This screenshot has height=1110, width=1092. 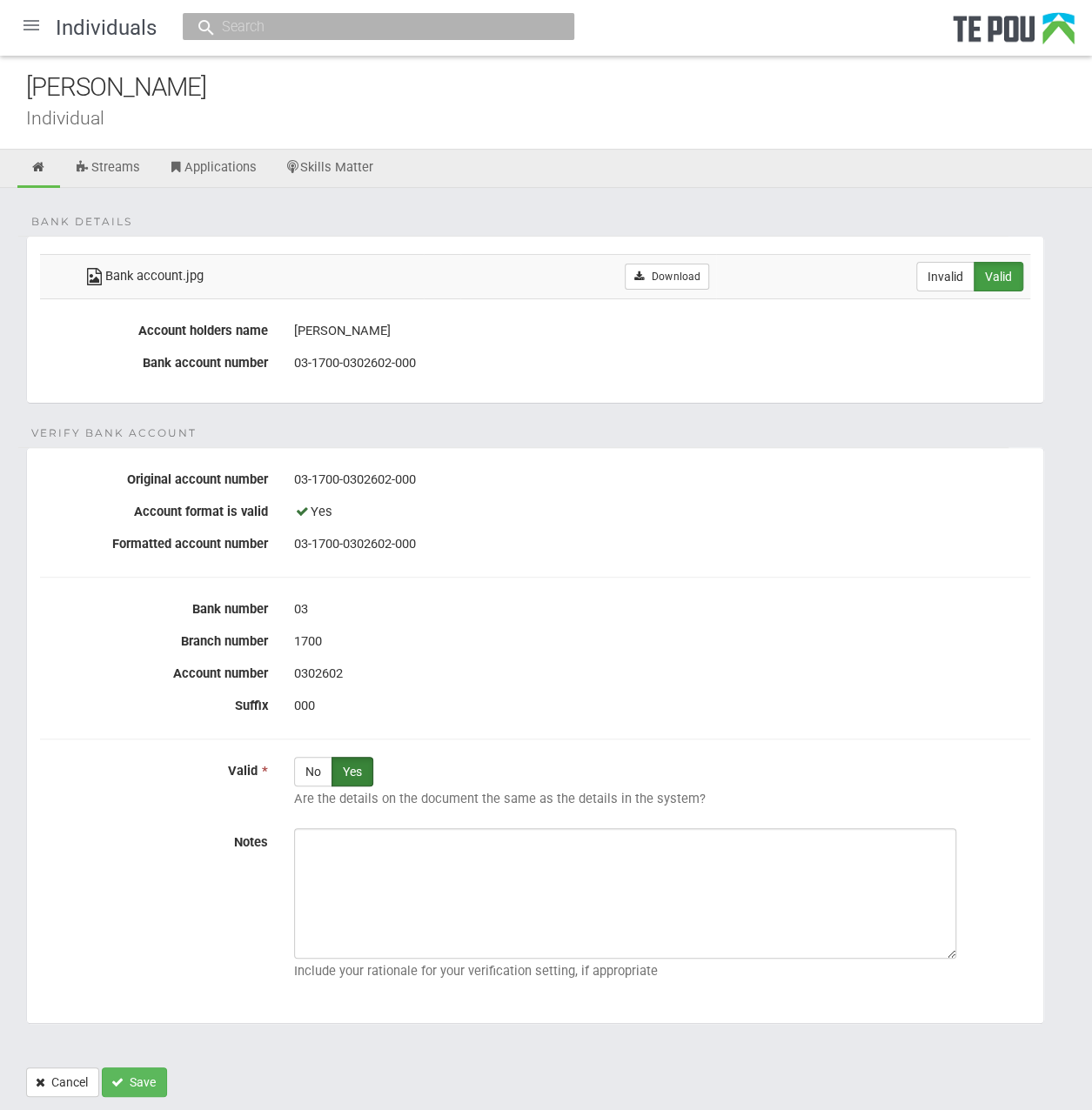 What do you see at coordinates (154, 670) in the screenshot?
I see `label: Account number` at bounding box center [154, 670].